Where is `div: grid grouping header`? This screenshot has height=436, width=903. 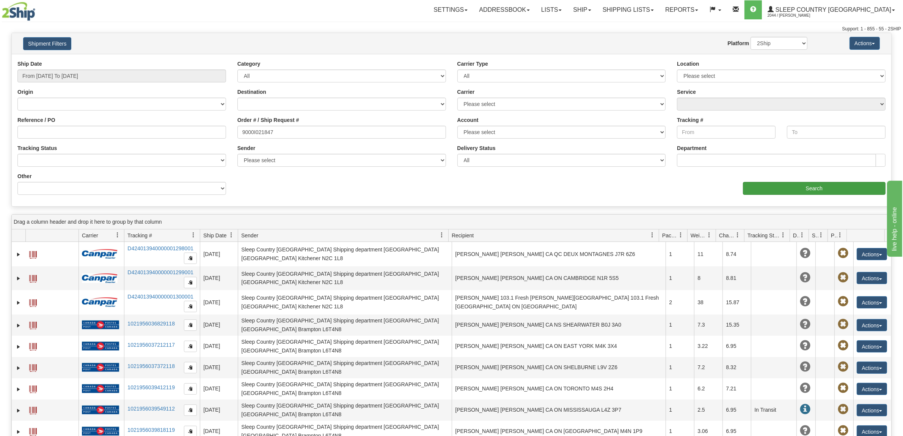
div: grid grouping header is located at coordinates (451, 222).